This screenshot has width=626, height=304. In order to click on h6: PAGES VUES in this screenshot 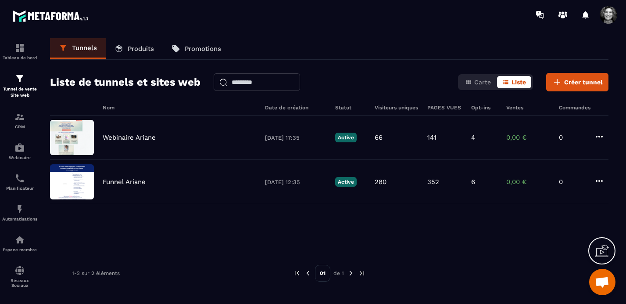, I will do `click(445, 108)`.